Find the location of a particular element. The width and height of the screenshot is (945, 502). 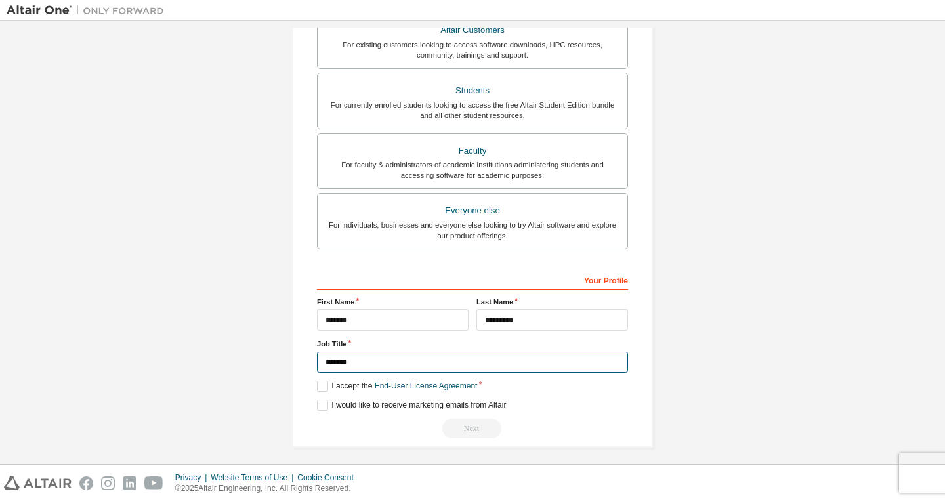

img: linkedin.svg is located at coordinates (129, 483).